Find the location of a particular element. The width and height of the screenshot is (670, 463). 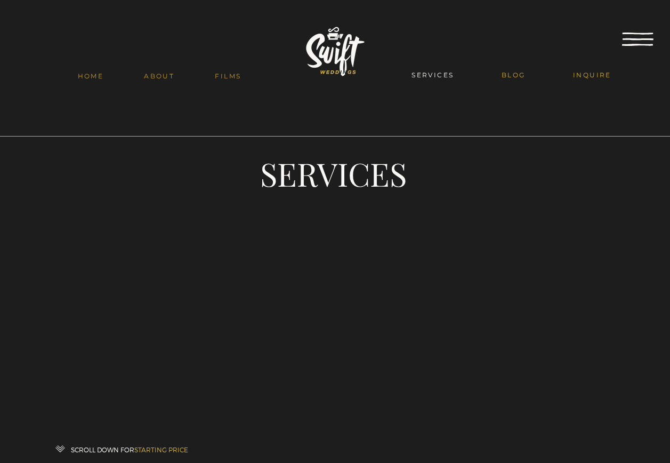

span: FILMS is located at coordinates (228, 76).